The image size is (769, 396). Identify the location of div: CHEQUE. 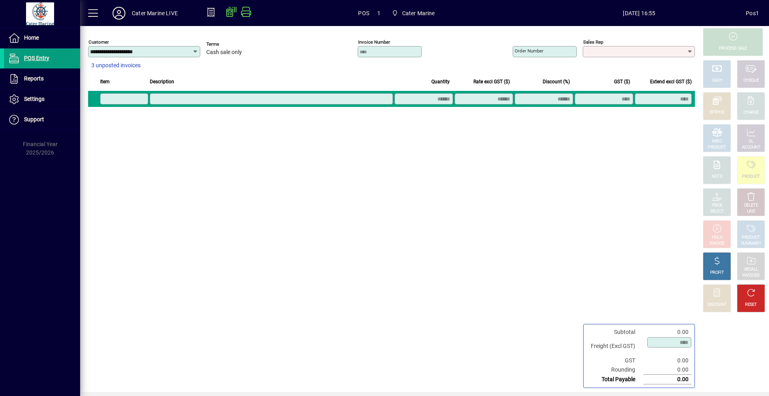
(751, 81).